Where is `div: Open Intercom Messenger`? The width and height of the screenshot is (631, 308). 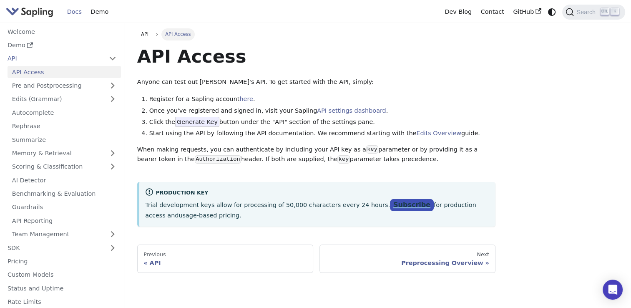
div: Open Intercom Messenger is located at coordinates (613, 290).